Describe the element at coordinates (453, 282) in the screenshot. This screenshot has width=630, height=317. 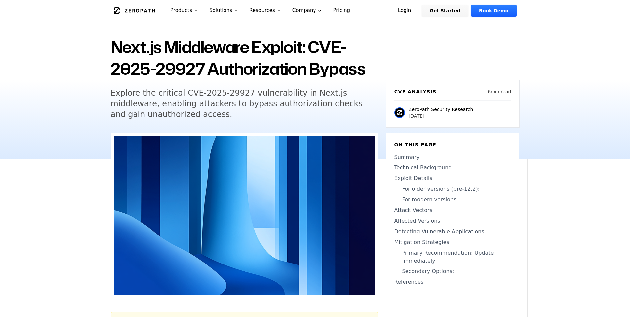
I see `a: References` at that location.